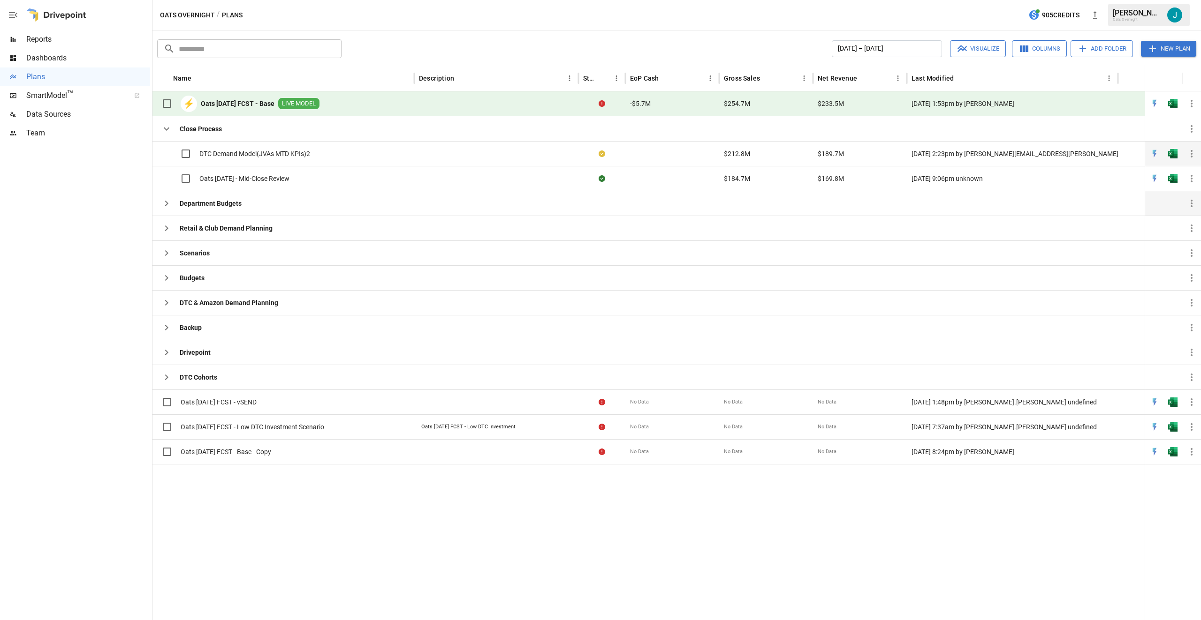  I want to click on span: Data Sources, so click(88, 114).